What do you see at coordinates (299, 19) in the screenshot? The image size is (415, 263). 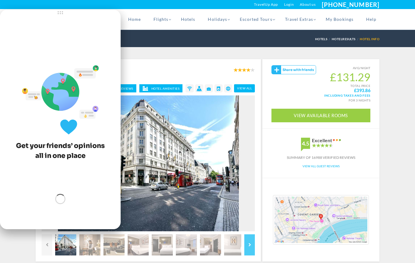 I see `a: Travel Extras` at bounding box center [299, 19].